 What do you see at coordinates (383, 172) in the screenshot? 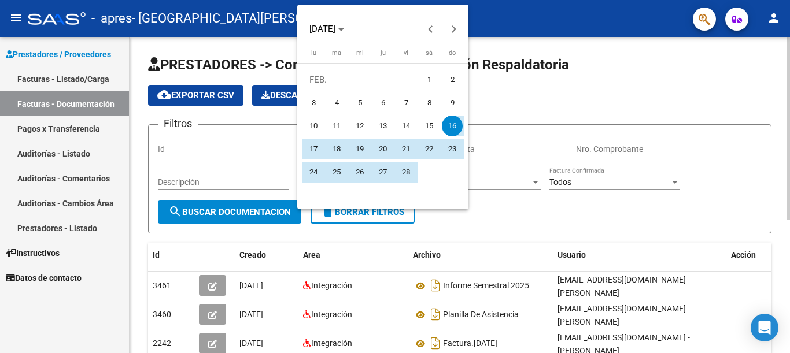
I see `button: 27 de febrero de 2025` at bounding box center [383, 172].